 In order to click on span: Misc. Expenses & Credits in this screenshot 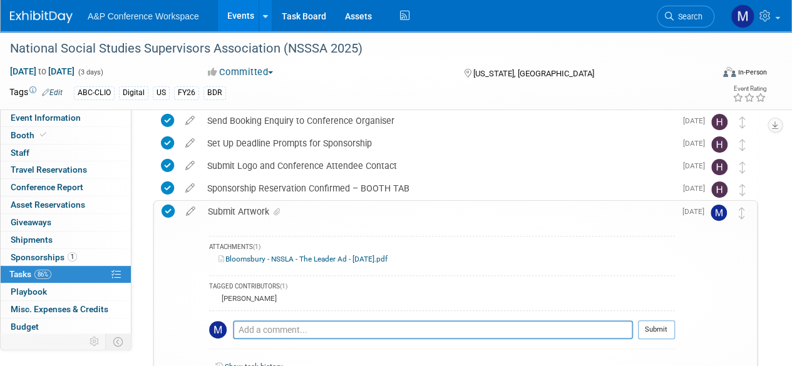, I will do `click(59, 309)`.